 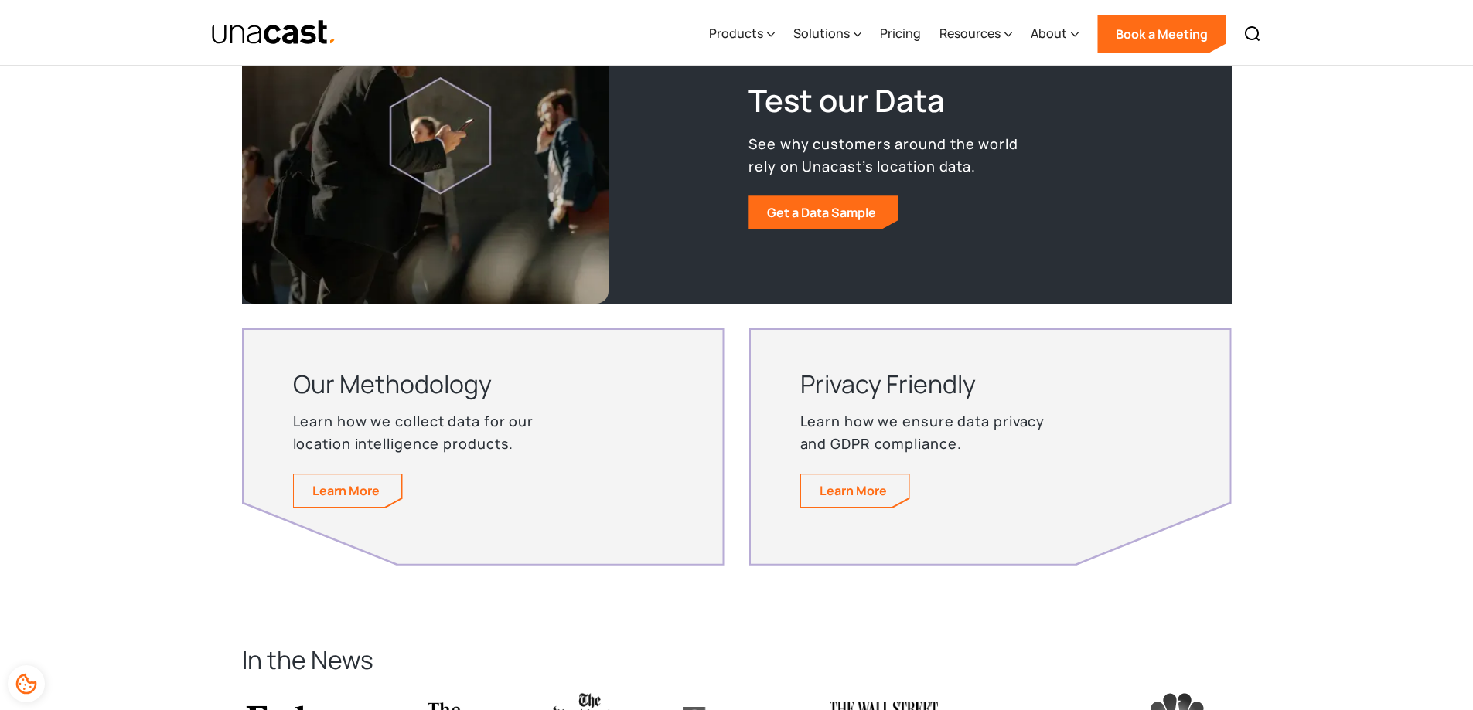 What do you see at coordinates (26, 684) in the screenshot?
I see `div: Cookie Preferences` at bounding box center [26, 684].